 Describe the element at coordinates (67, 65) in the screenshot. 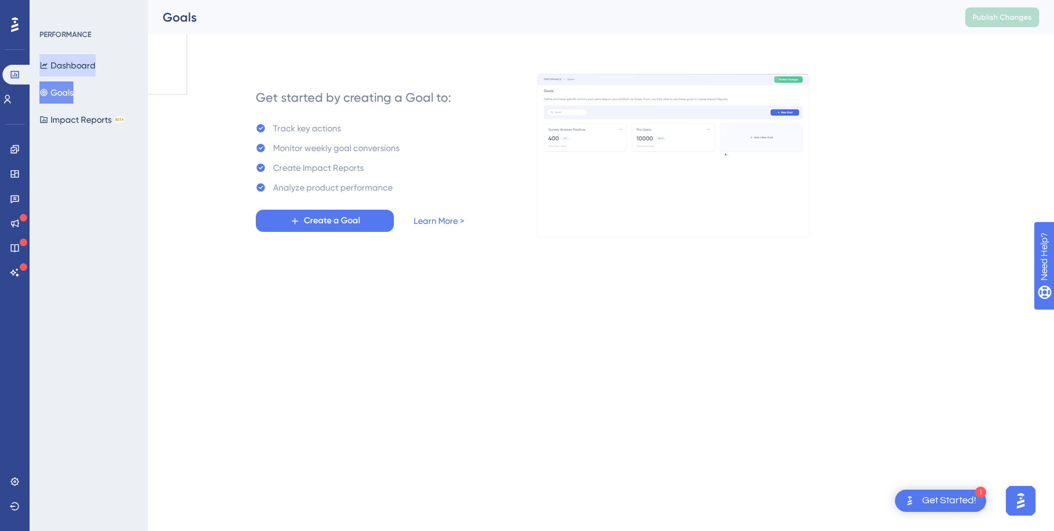

I see `button: Dashboard` at that location.